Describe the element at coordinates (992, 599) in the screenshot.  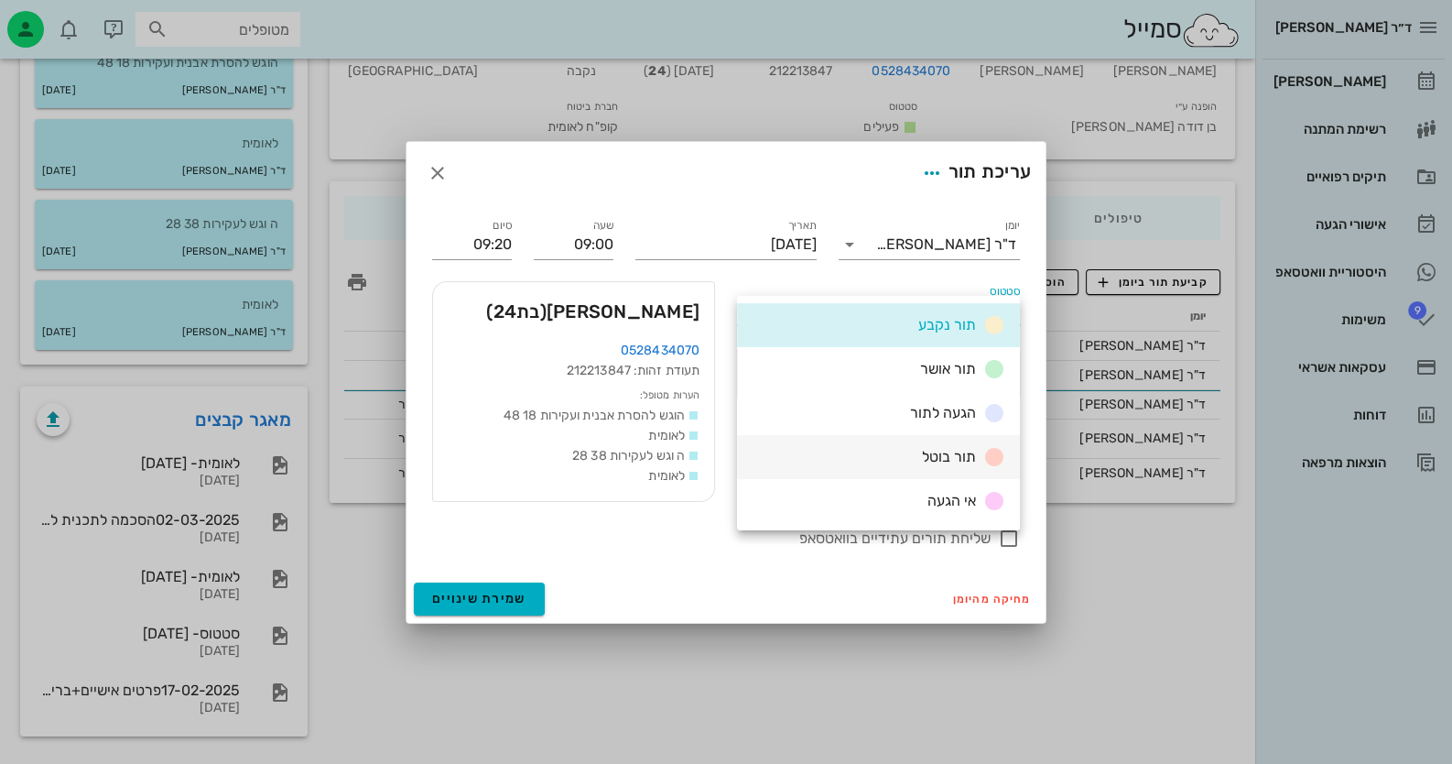
I see `button: מחיקה מהיומן` at that location.